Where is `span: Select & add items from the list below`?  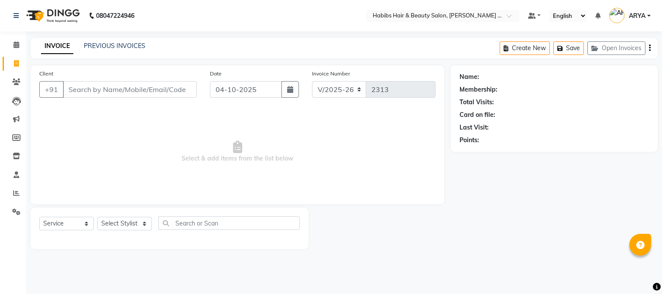
span: Select & add items from the list below is located at coordinates (237, 152).